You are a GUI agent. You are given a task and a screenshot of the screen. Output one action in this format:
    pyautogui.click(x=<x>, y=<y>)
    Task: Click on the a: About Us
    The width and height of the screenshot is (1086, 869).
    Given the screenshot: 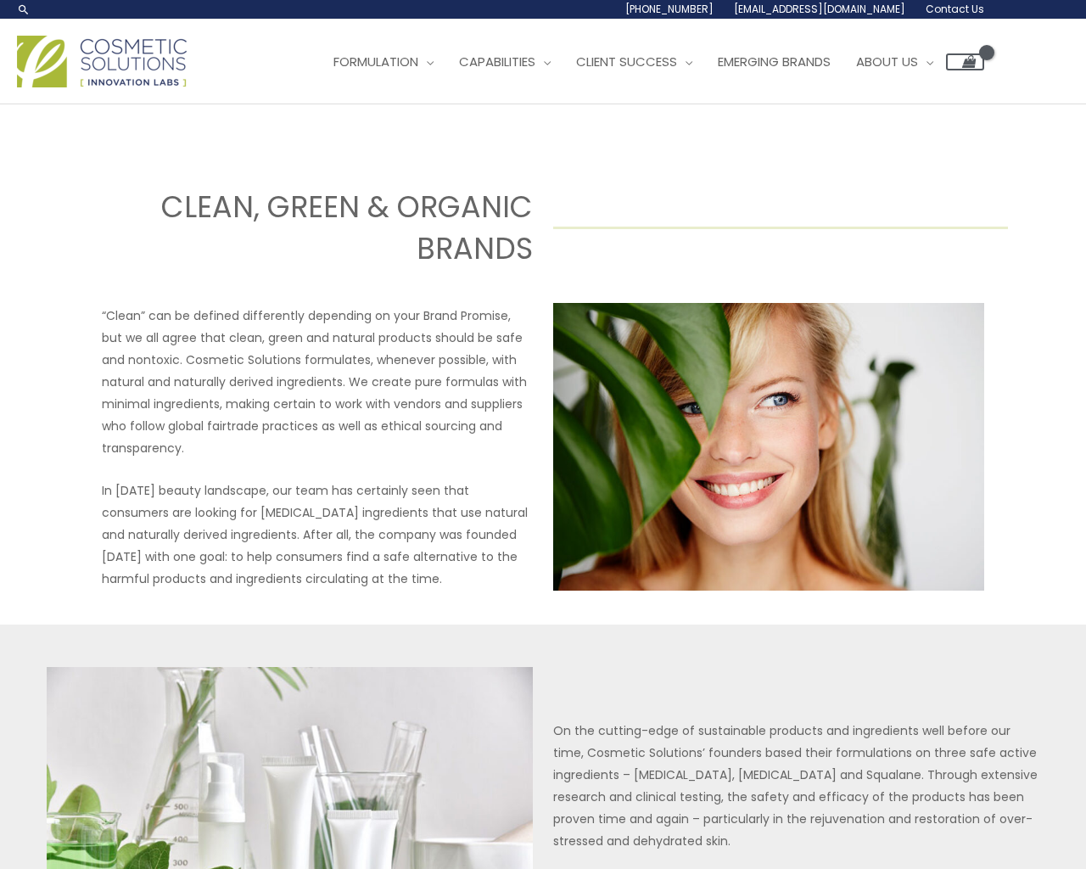 What is the action you would take?
    pyautogui.click(x=894, y=62)
    